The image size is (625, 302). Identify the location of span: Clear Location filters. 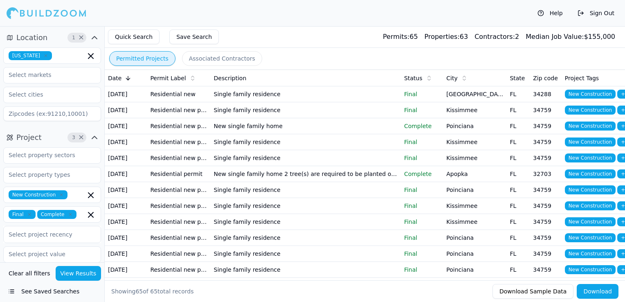
(81, 38).